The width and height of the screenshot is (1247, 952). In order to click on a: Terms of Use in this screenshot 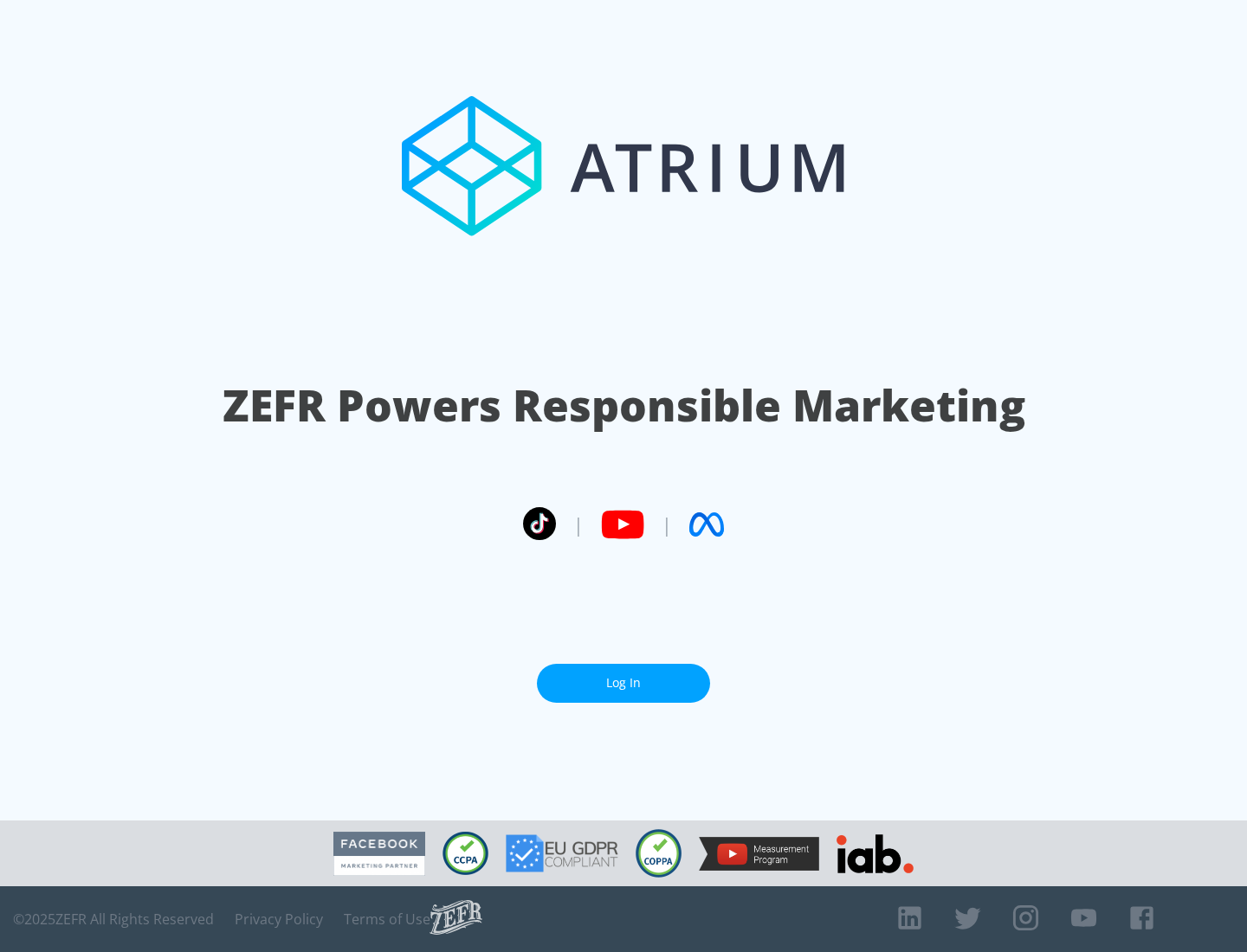, I will do `click(387, 919)`.